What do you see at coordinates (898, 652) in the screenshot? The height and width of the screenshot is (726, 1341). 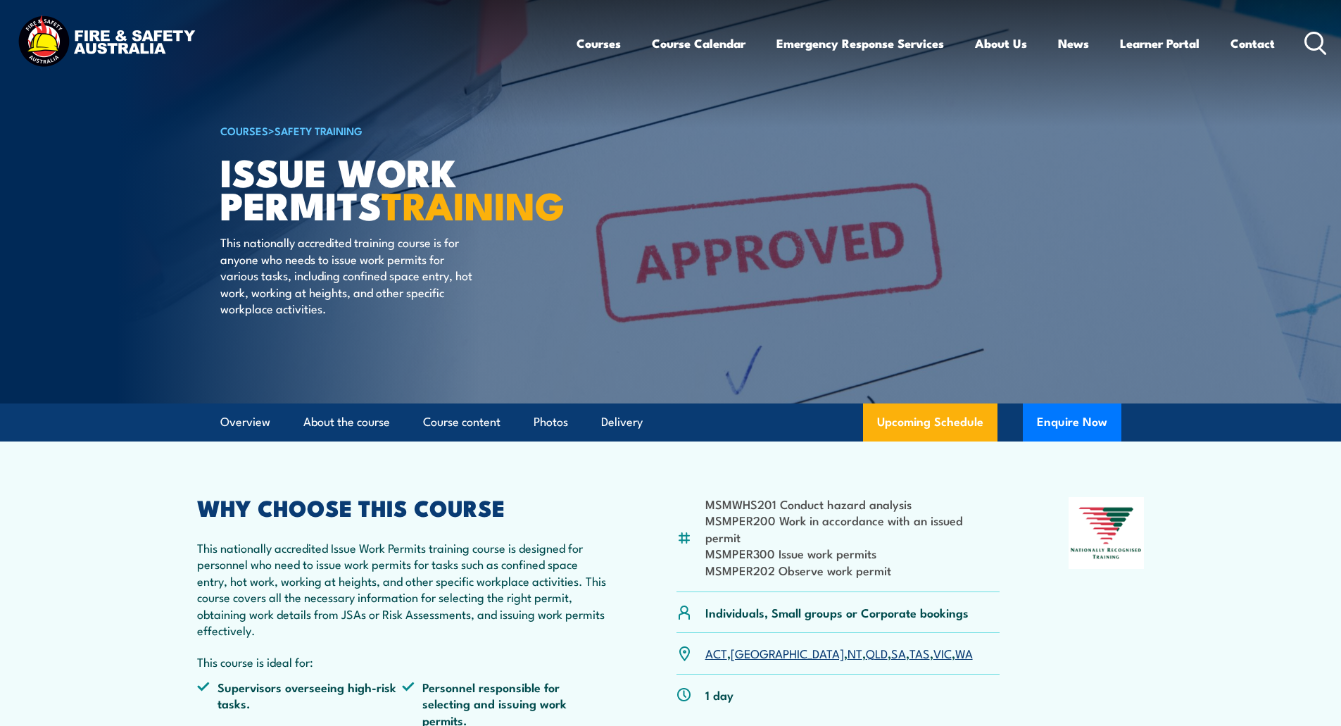 I see `a: SA` at bounding box center [898, 652].